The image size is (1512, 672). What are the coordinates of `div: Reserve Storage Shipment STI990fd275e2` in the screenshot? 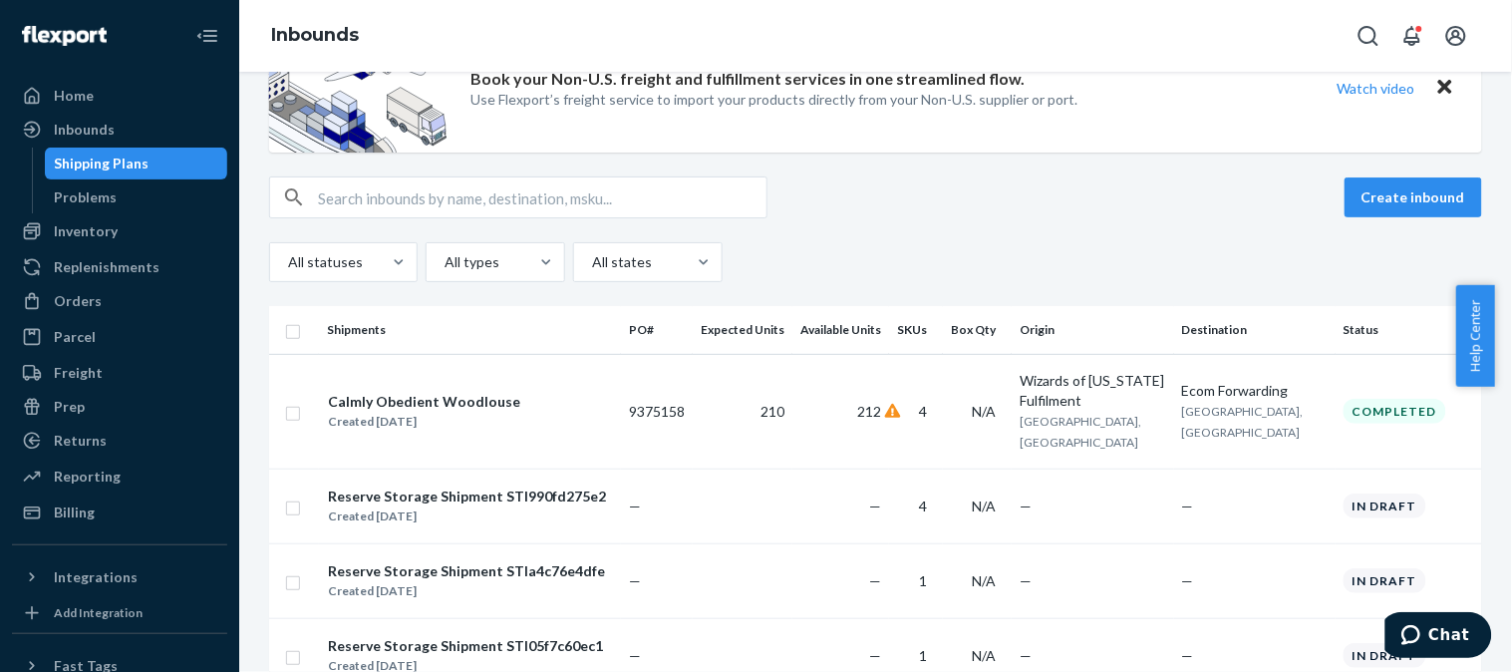 It's located at (466, 496).